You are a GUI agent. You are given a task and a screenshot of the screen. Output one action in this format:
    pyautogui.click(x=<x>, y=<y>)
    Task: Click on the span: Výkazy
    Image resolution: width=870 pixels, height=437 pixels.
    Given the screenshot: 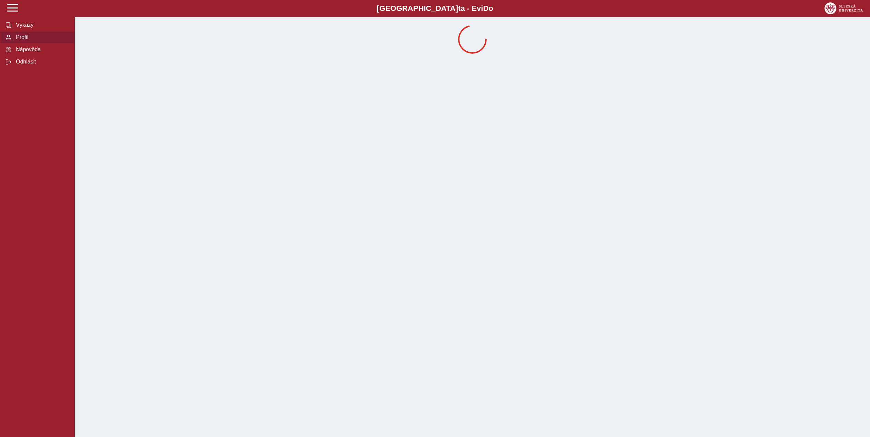 What is the action you would take?
    pyautogui.click(x=41, y=25)
    